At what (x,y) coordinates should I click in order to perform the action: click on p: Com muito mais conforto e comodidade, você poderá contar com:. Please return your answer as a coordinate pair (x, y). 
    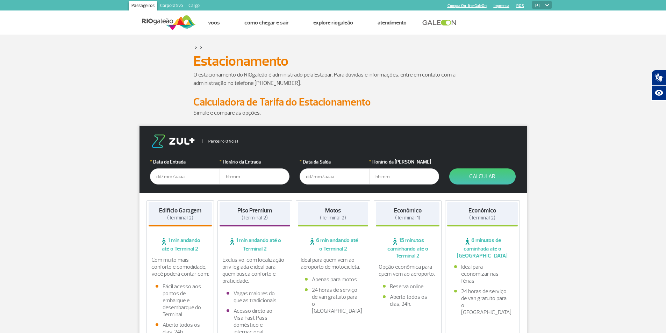
    Looking at the image, I should click on (180, 267).